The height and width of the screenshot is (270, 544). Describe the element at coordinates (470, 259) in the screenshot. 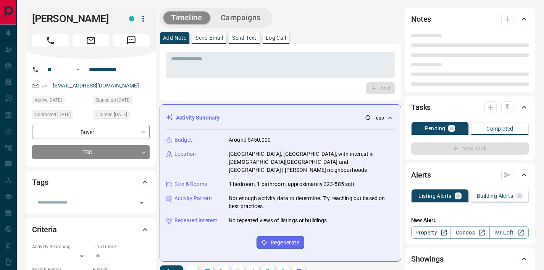

I see `div: Showings` at that location.